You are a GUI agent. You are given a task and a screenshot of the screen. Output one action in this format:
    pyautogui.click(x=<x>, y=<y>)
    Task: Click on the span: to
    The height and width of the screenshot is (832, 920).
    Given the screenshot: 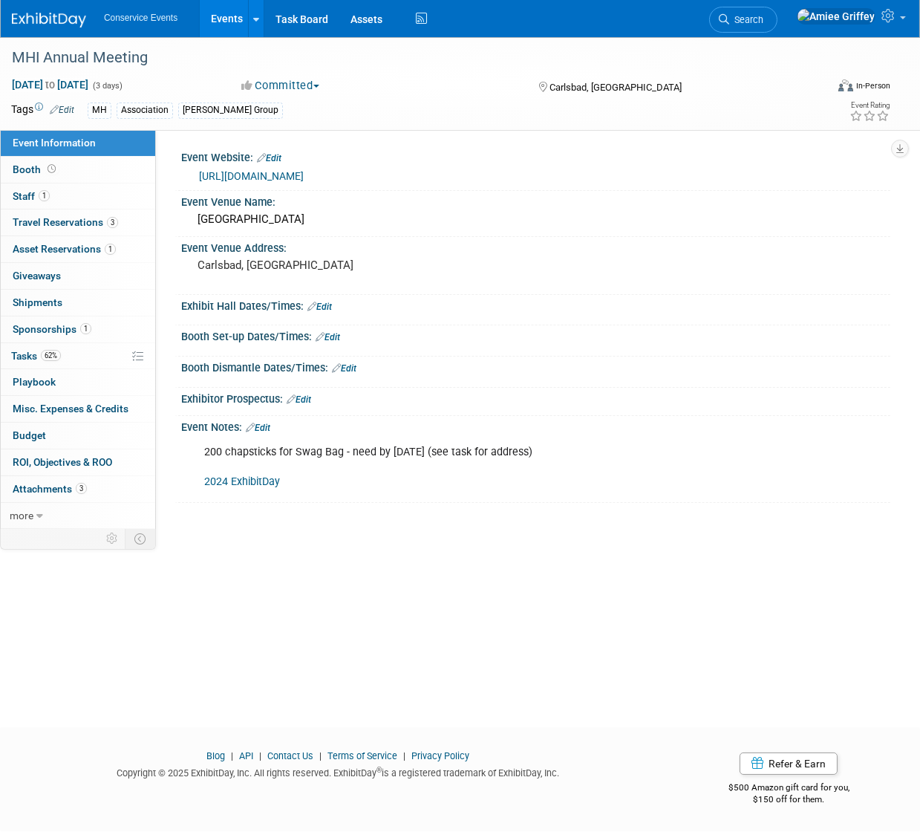 What is the action you would take?
    pyautogui.click(x=50, y=85)
    